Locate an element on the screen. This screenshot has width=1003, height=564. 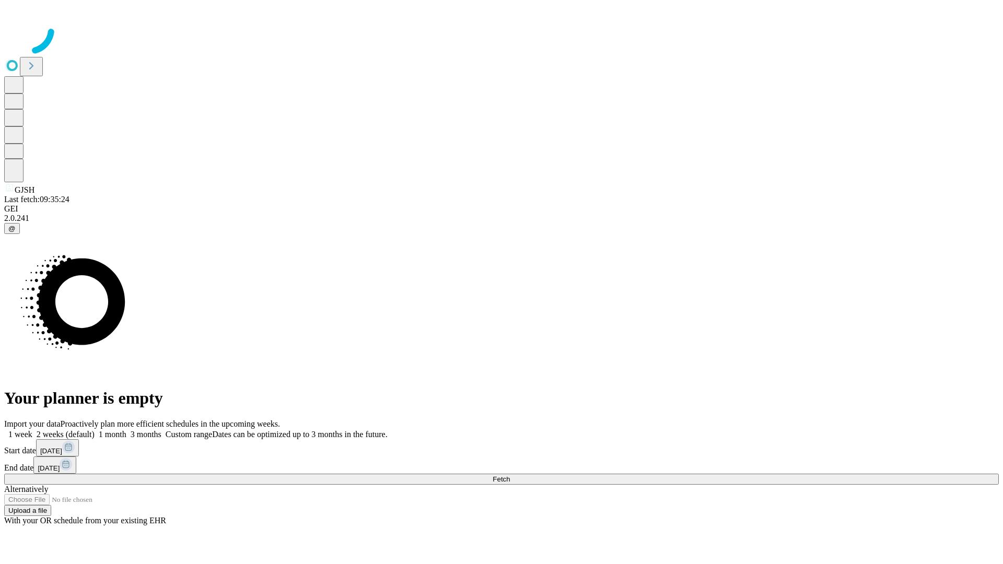
span: Custom range is located at coordinates (189, 434).